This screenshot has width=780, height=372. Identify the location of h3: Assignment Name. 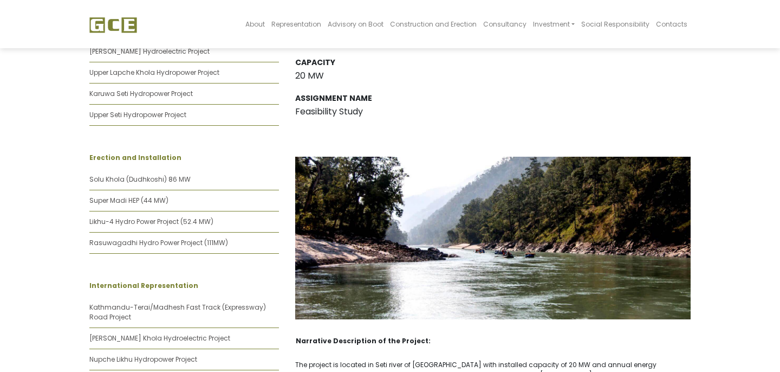
(493, 98).